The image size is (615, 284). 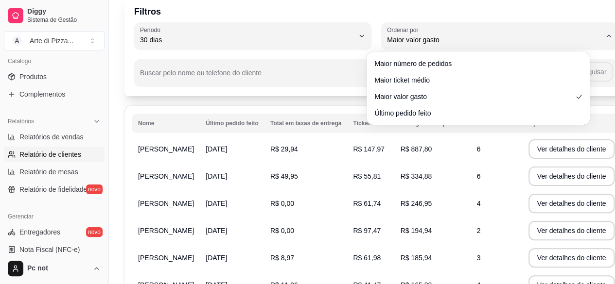 I want to click on span: Sistema de Gestão, so click(x=64, y=20).